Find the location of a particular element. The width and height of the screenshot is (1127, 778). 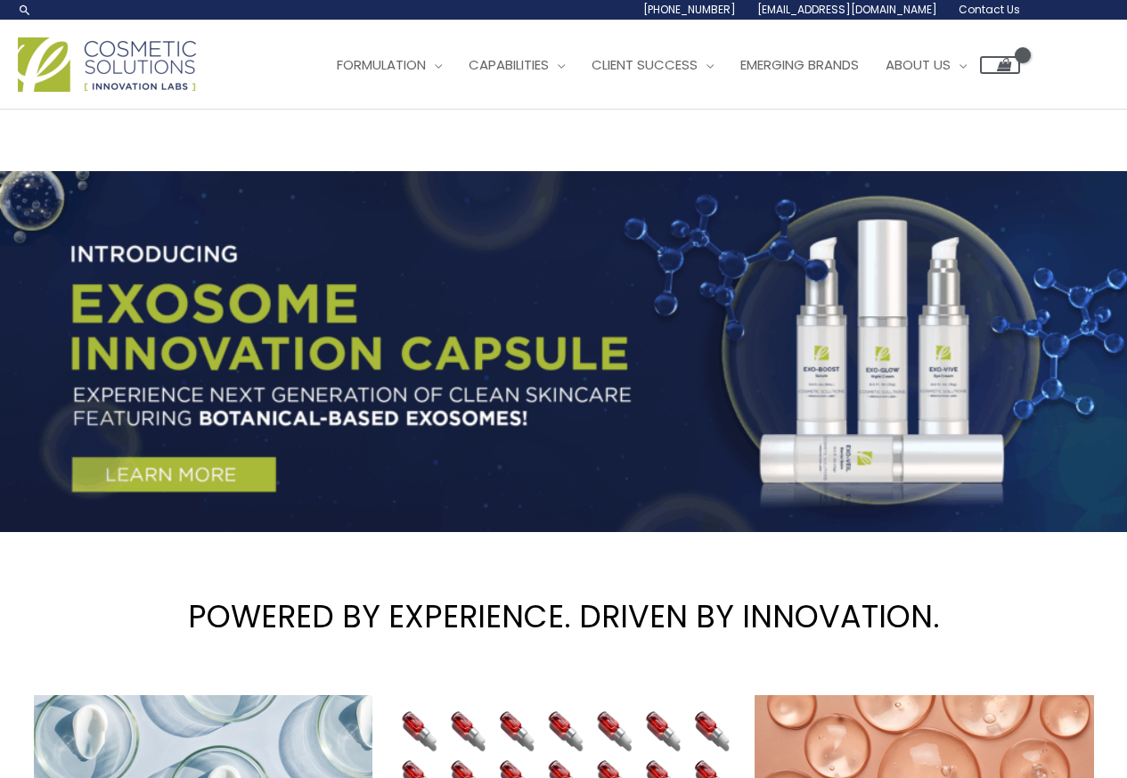

a: View Shopping Cart, empty is located at coordinates (1000, 65).